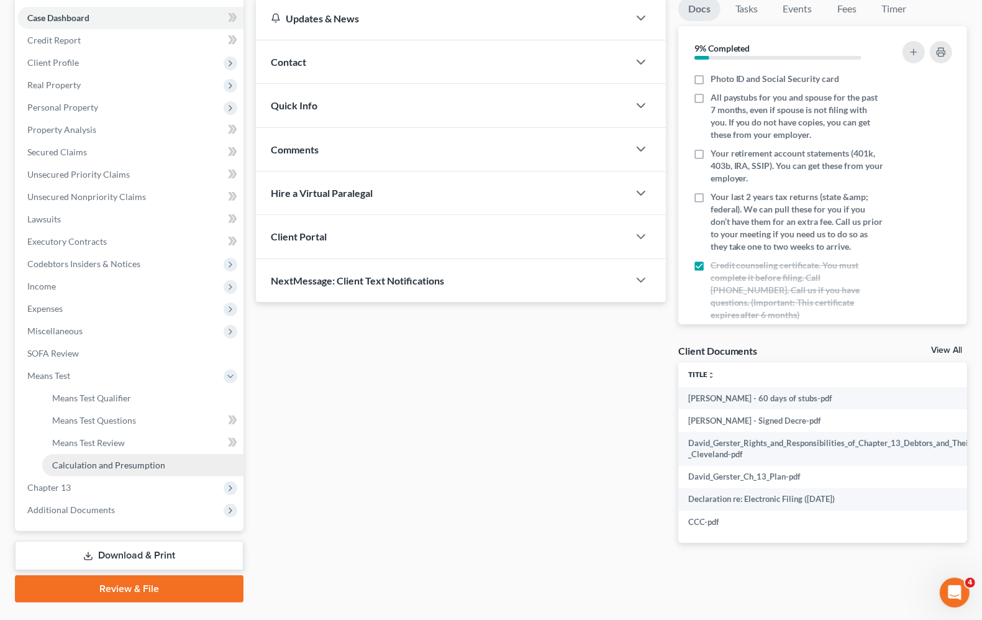  Describe the element at coordinates (299, 236) in the screenshot. I see `span: Client Portal` at that location.